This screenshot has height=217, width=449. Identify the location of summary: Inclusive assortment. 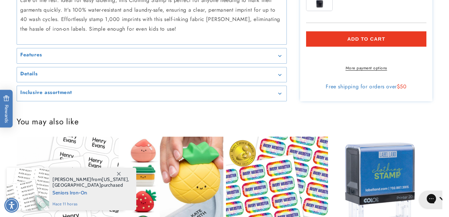
(152, 93).